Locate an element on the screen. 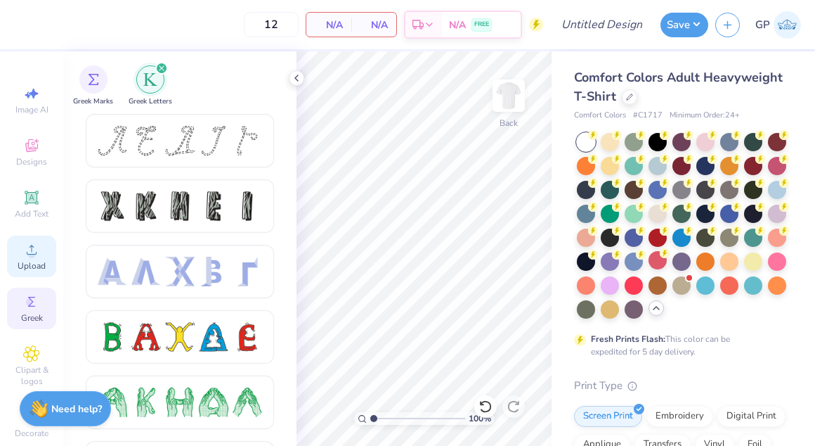 The image size is (815, 446). span: GP is located at coordinates (763, 25).